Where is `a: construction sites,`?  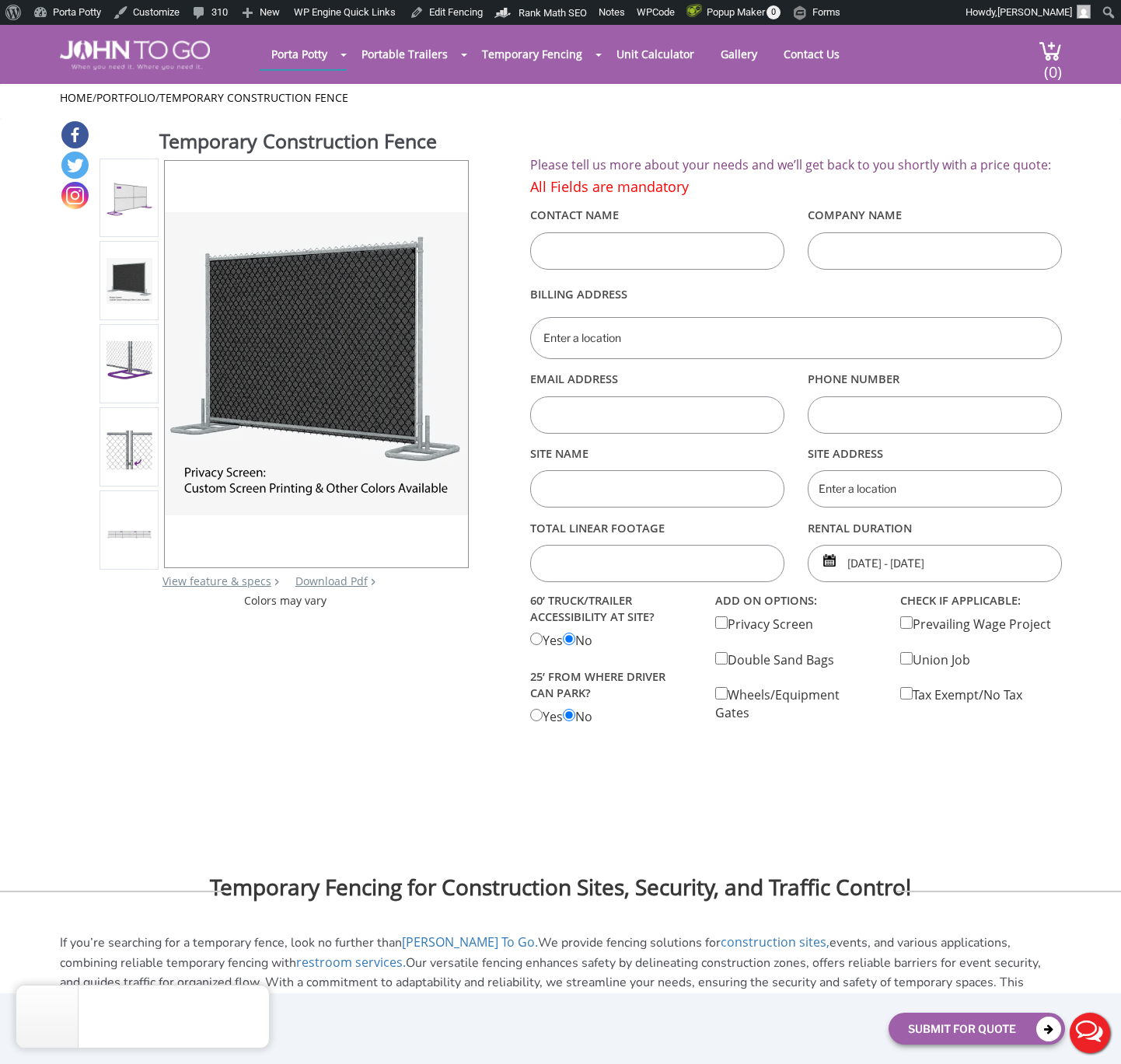 a: construction sites, is located at coordinates (775, 942).